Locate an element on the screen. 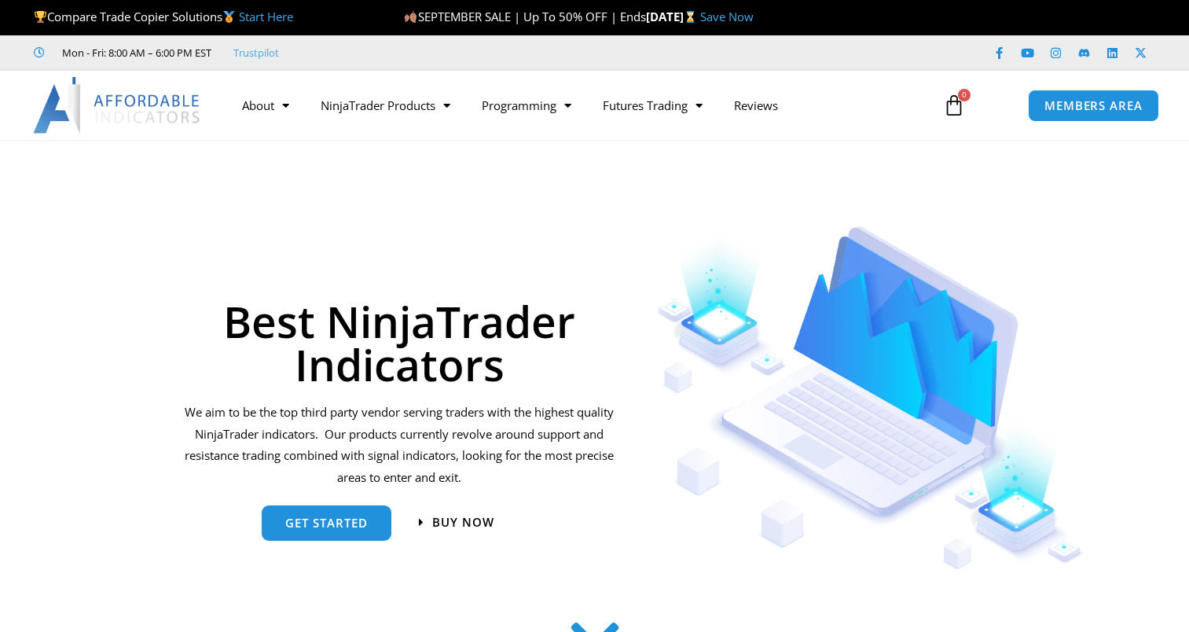  img: LogoAI | Affordable Indicators – NinjaTrader is located at coordinates (117, 105).